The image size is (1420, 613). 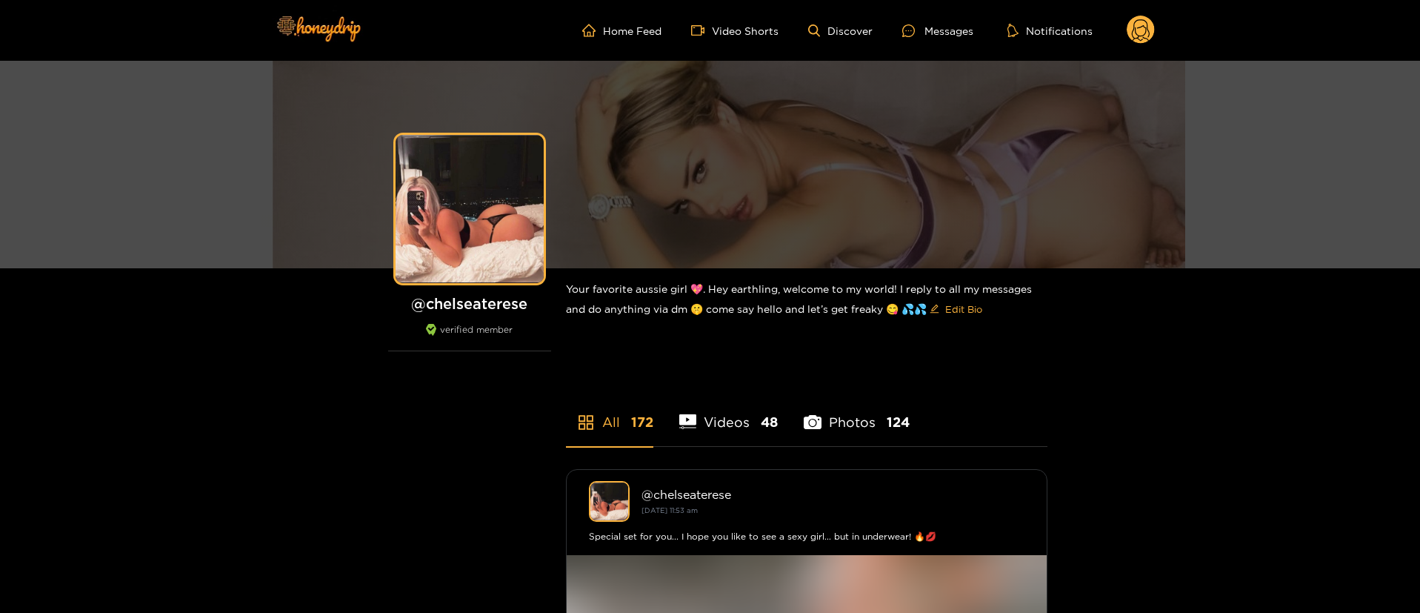 What do you see at coordinates (898, 422) in the screenshot?
I see `span: 124` at bounding box center [898, 422].